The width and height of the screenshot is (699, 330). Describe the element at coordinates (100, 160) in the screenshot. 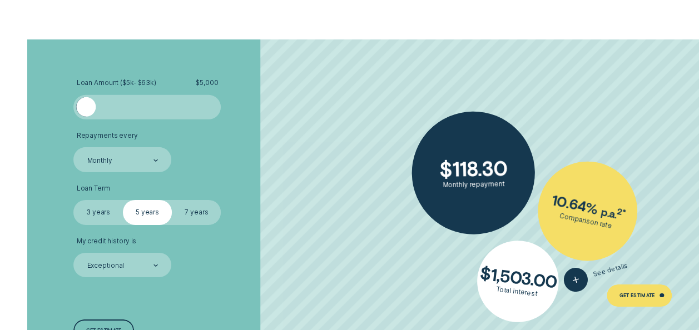

I see `div: Monthly` at that location.